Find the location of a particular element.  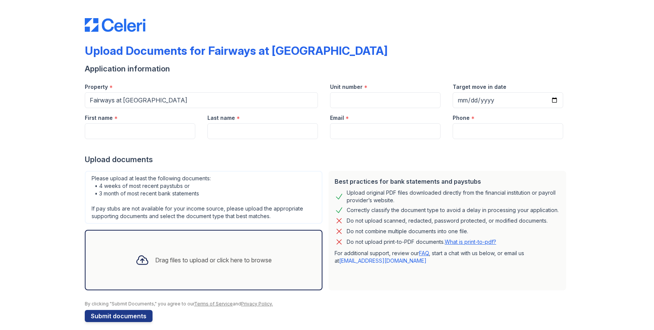

a: What is print-to-pdf? is located at coordinates (470, 242).